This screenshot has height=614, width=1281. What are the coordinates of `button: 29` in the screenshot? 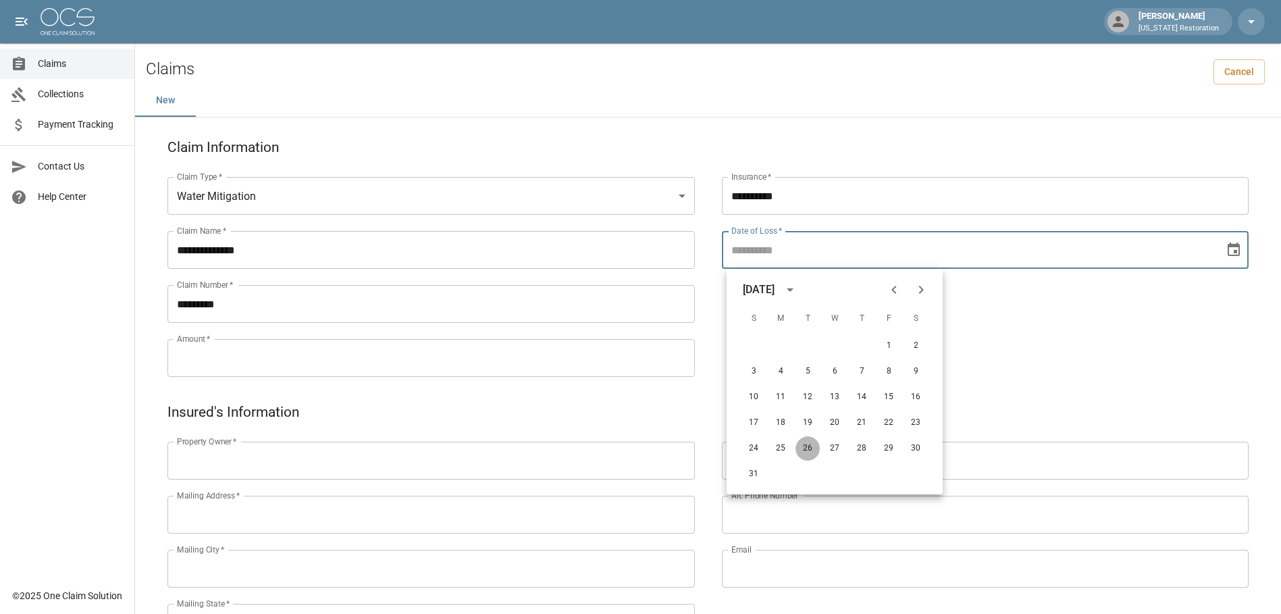 It's located at (889, 448).